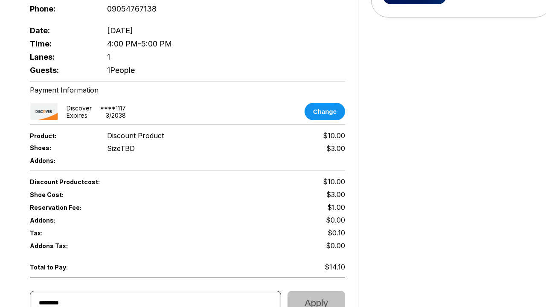  What do you see at coordinates (61, 30) in the screenshot?
I see `span: Date:` at bounding box center [61, 30].